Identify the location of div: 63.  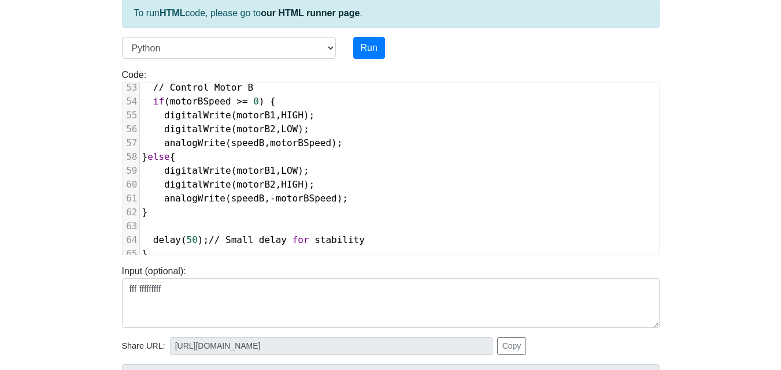
(131, 226).